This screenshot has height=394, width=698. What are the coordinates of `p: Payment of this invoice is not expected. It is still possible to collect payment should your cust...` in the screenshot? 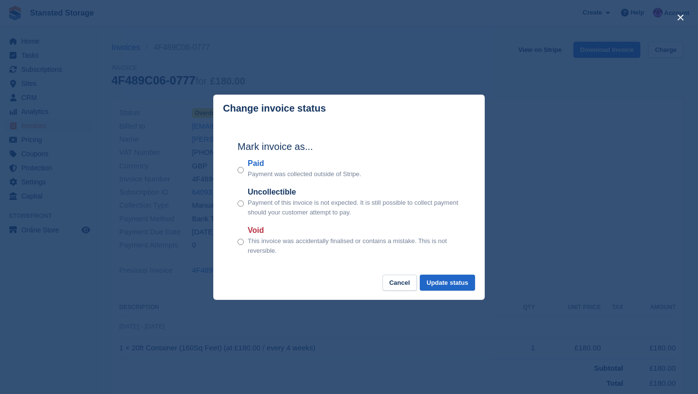 It's located at (354, 207).